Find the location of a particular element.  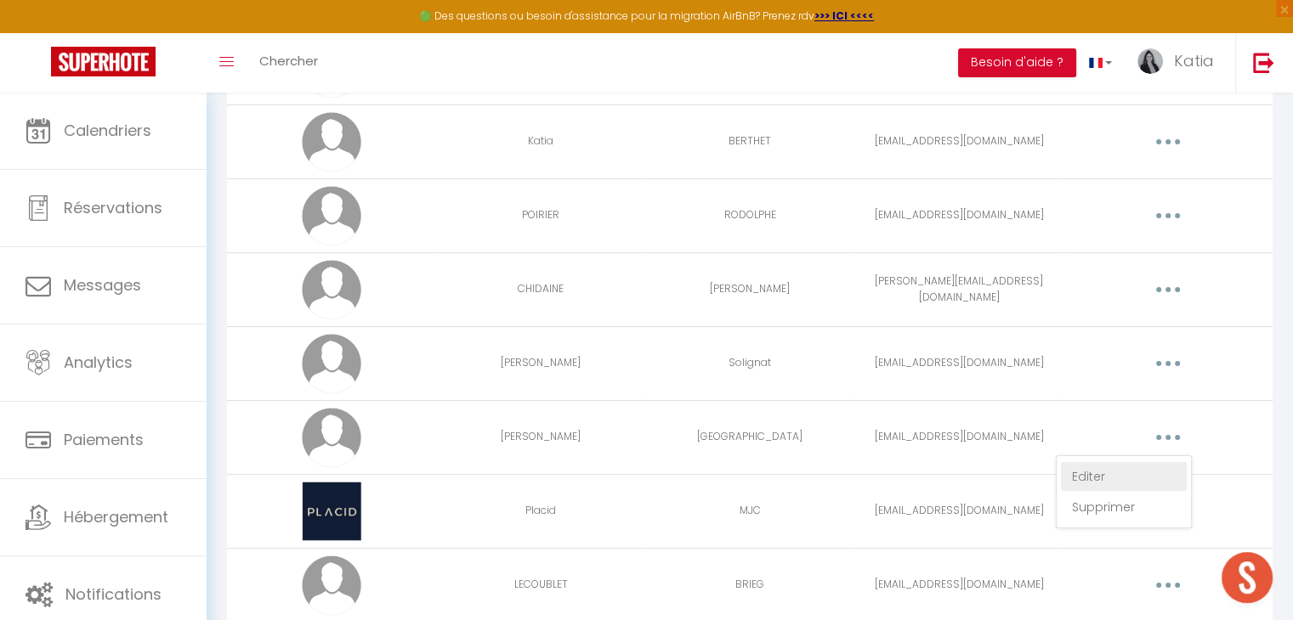

td: MJC is located at coordinates (750, 511).